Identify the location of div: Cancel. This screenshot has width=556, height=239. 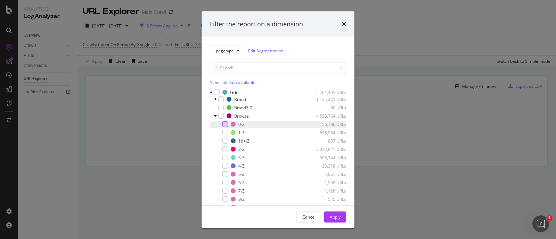
(309, 217).